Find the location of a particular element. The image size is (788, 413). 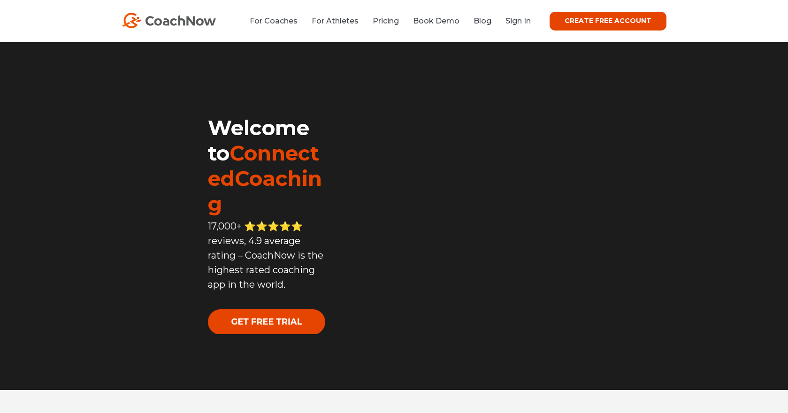

img: CoachNow Logo is located at coordinates (169, 20).